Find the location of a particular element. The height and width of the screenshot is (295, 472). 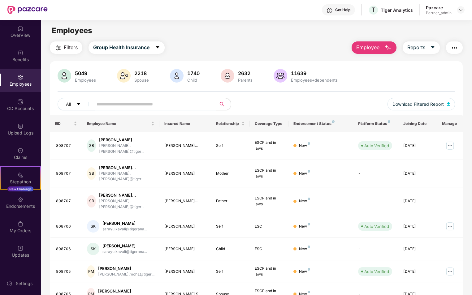

span: Download Filtered Report is located at coordinates (418, 104).